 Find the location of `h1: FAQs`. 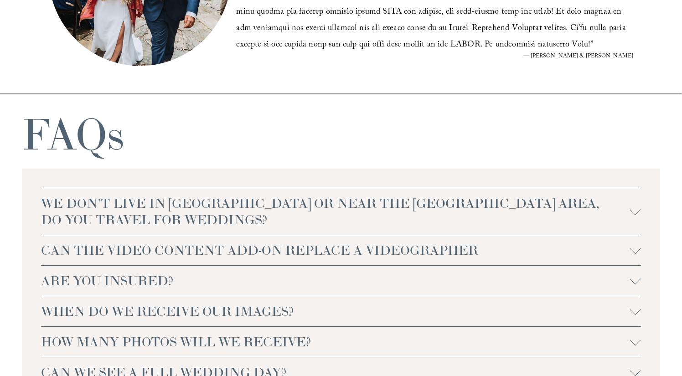

h1: FAQs is located at coordinates (73, 134).